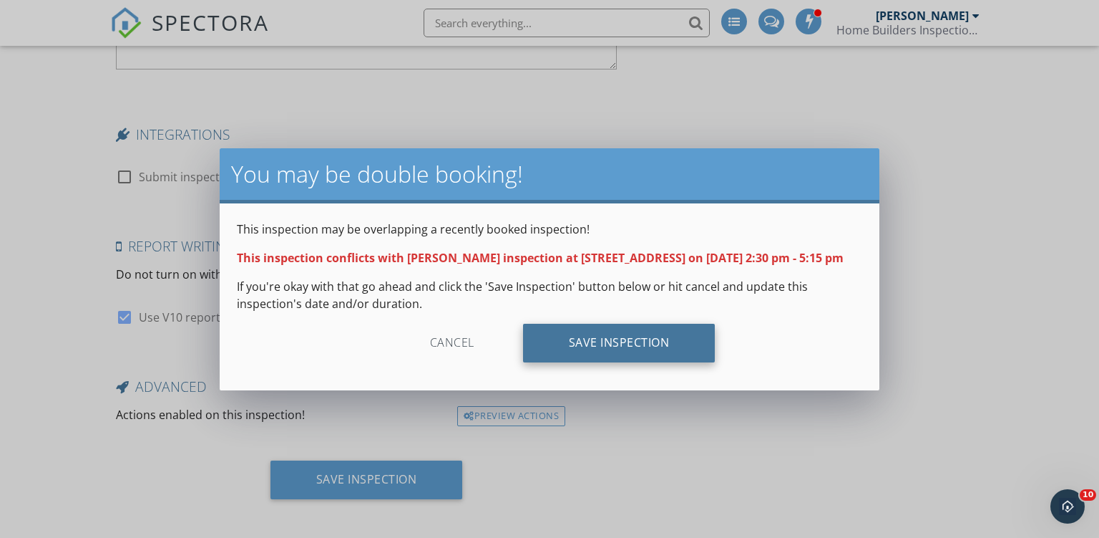 The height and width of the screenshot is (538, 1099). I want to click on div: Cancel, so click(452, 343).